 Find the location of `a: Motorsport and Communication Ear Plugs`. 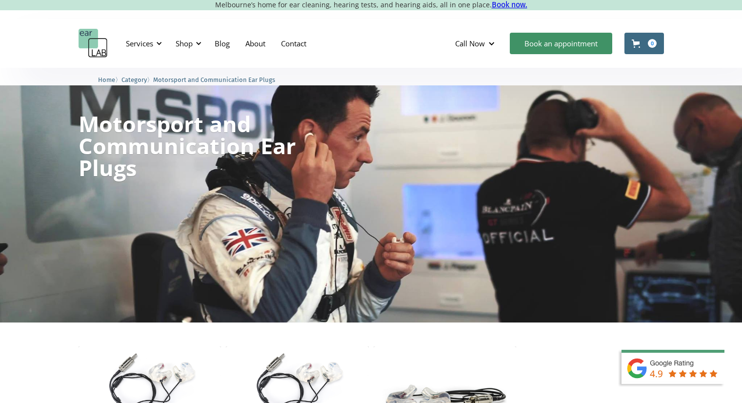

a: Motorsport and Communication Ear Plugs is located at coordinates (214, 79).